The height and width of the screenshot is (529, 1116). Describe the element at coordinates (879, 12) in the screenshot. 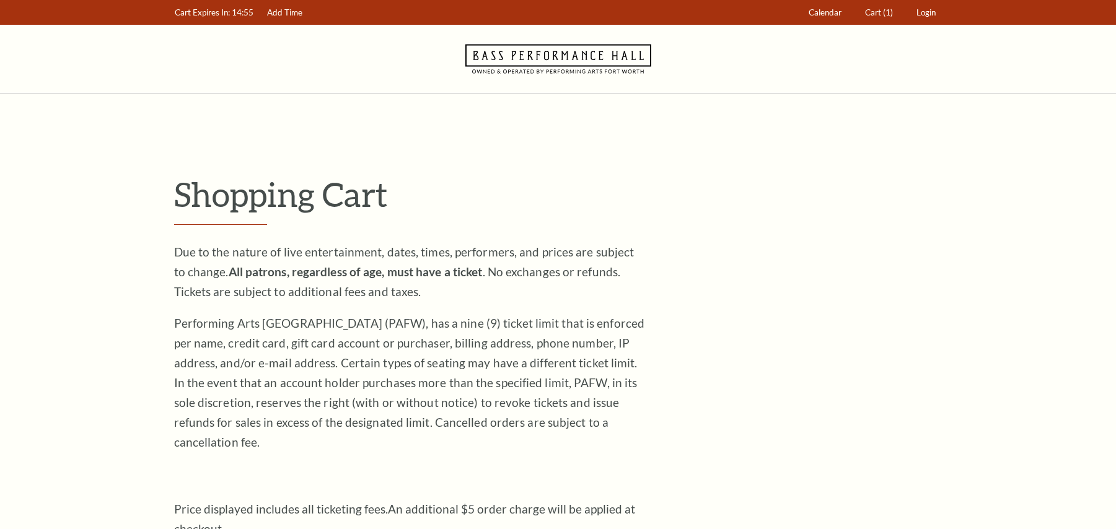

I see `a: Cart (1)` at that location.